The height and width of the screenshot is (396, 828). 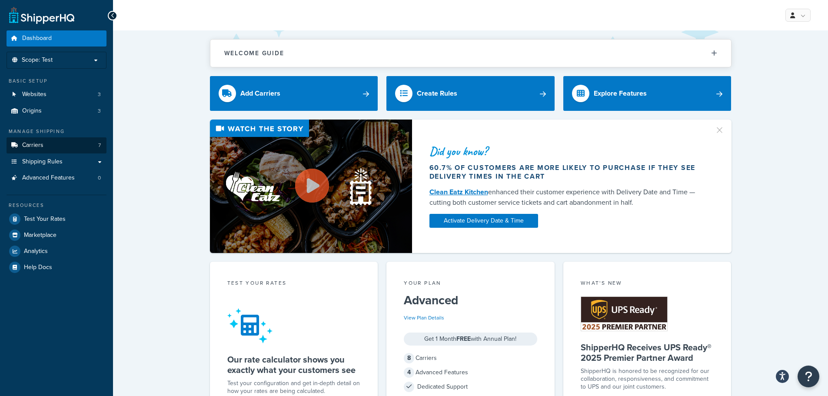 What do you see at coordinates (42, 162) in the screenshot?
I see `span: Shipping Rules` at bounding box center [42, 162].